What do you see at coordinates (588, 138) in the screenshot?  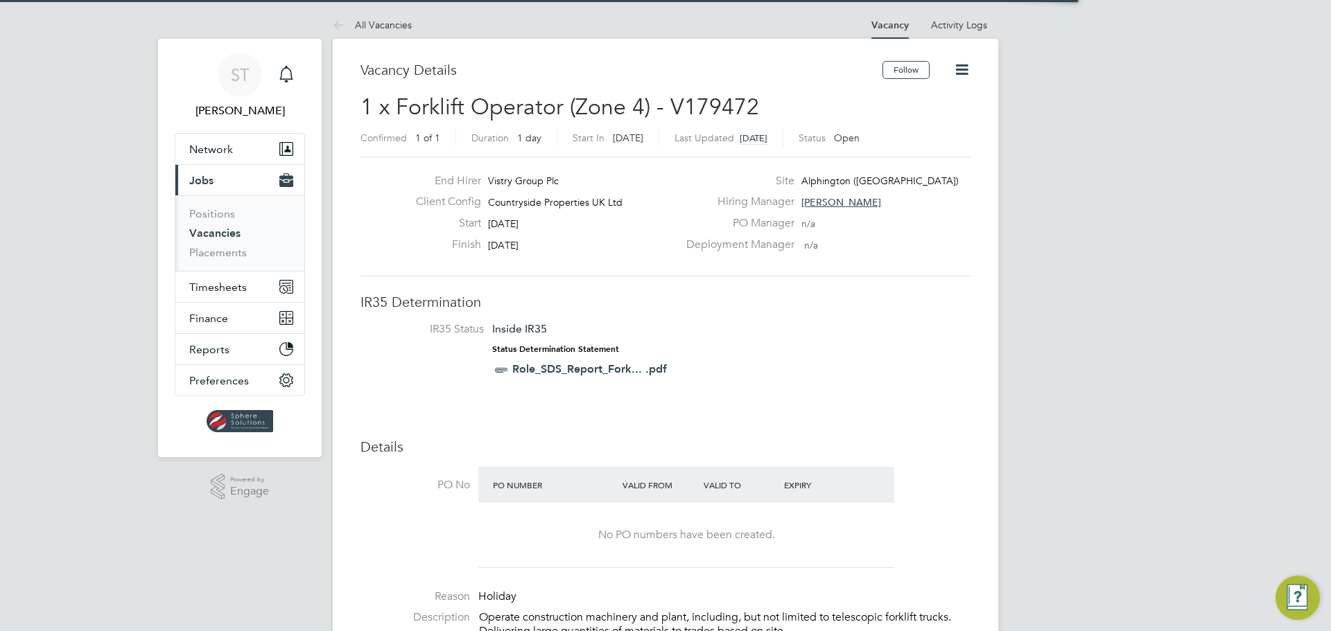 I see `label: Start In` at bounding box center [588, 138].